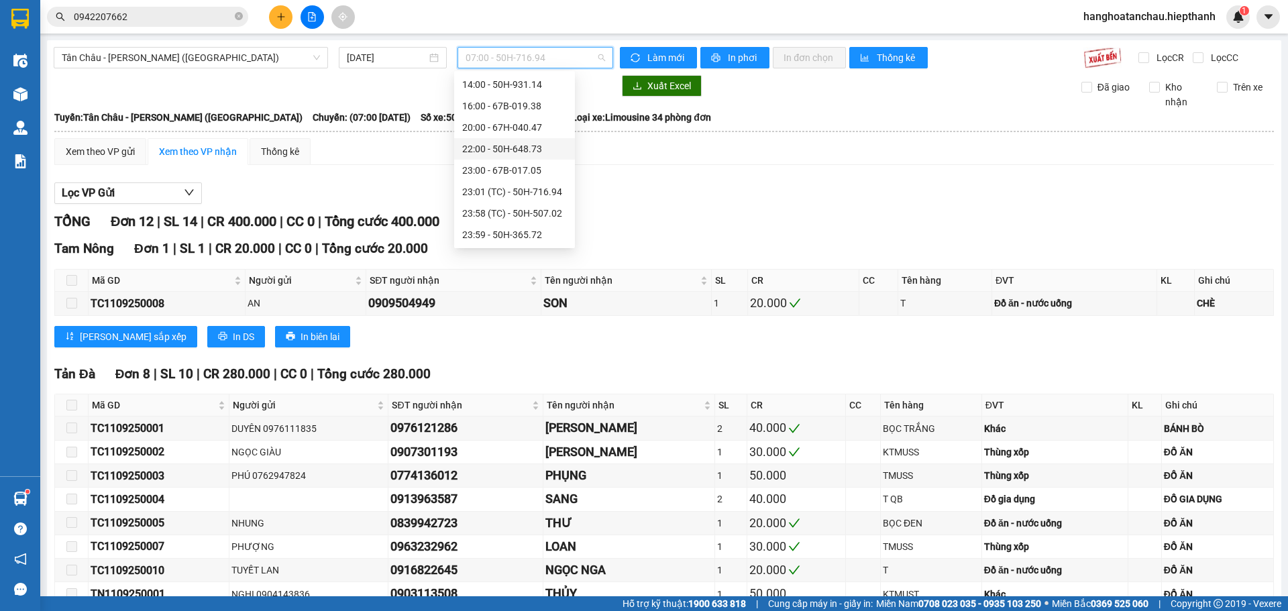 Image resolution: width=1288 pixels, height=611 pixels. What do you see at coordinates (1223, 58) in the screenshot?
I see `span: Lọc CC` at bounding box center [1223, 58].